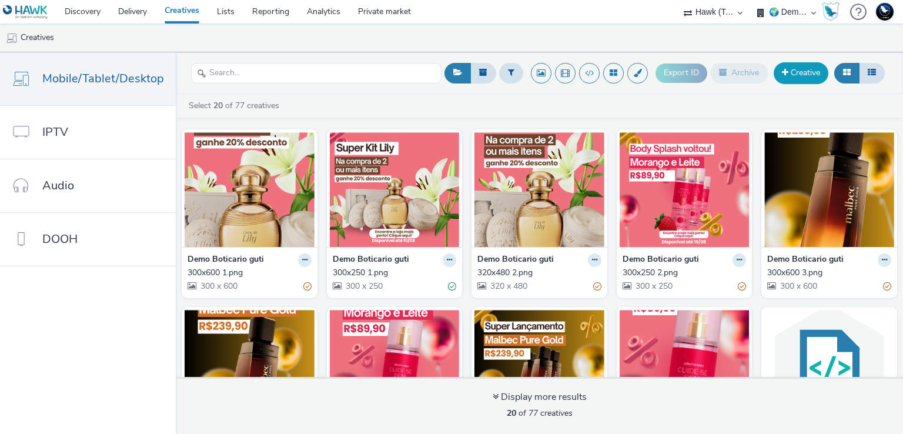 This screenshot has width=903, height=434. I want to click on img: 300x600 3.png visual, so click(829, 189).